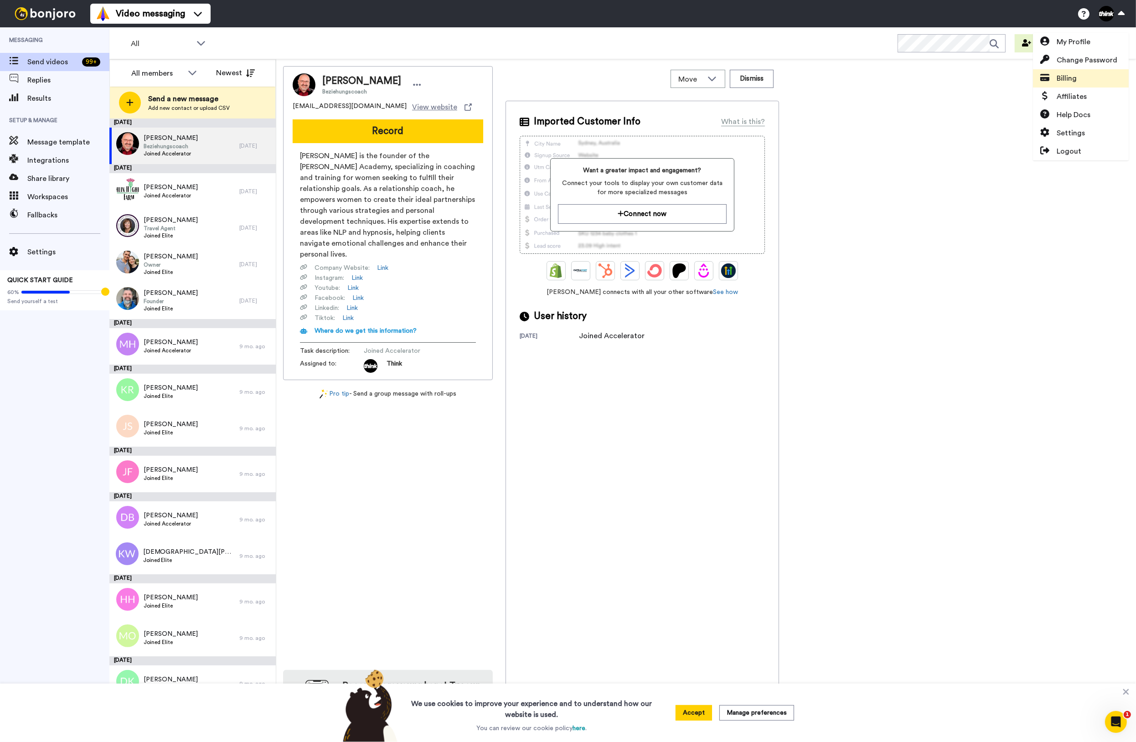 The image size is (1136, 742). I want to click on span: Want a greater impact and engagement?, so click(642, 171).